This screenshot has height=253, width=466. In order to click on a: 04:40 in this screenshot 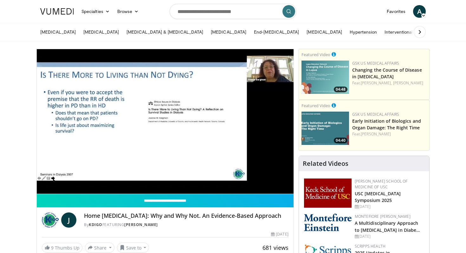, I will do `click(325, 128)`.